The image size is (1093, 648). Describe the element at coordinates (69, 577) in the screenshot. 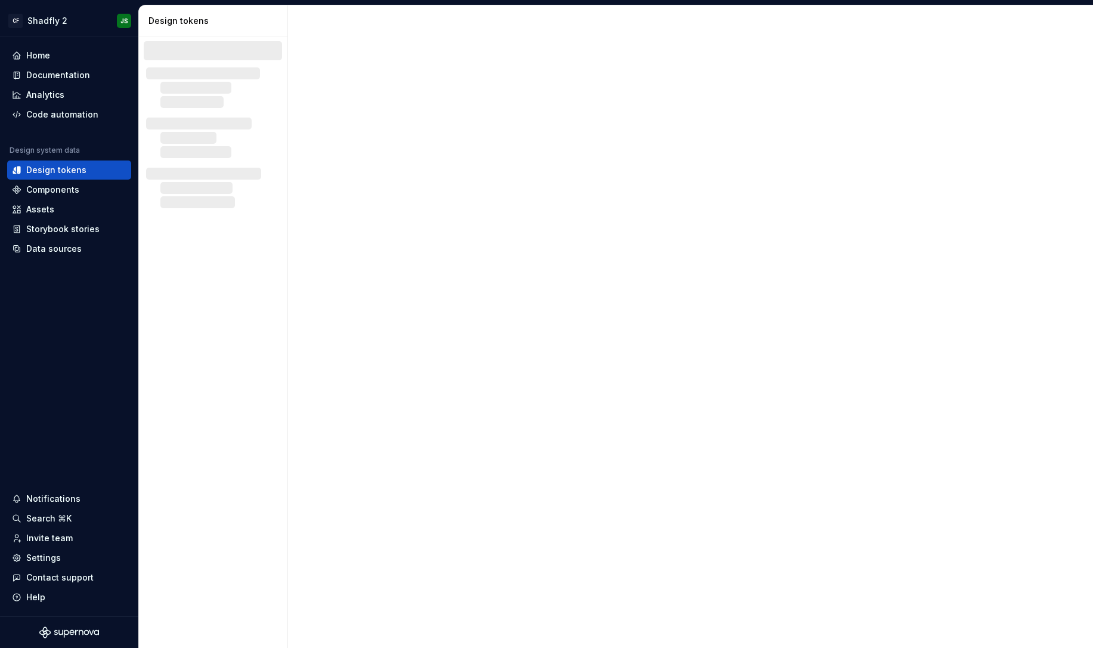

I see `button: Contact support` at that location.